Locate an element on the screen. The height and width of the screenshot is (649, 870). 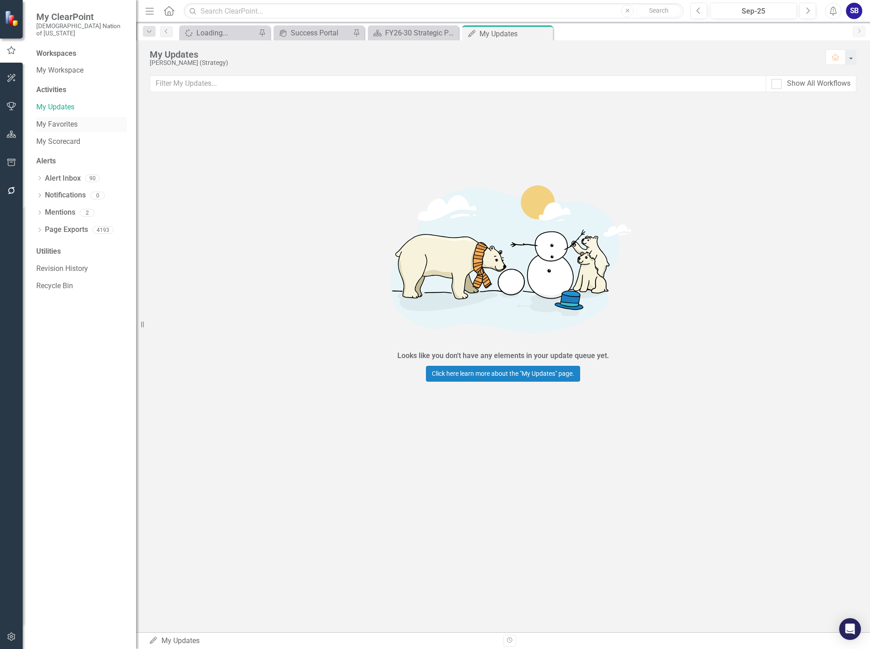
div: Open Intercom Messenger is located at coordinates (851, 629).